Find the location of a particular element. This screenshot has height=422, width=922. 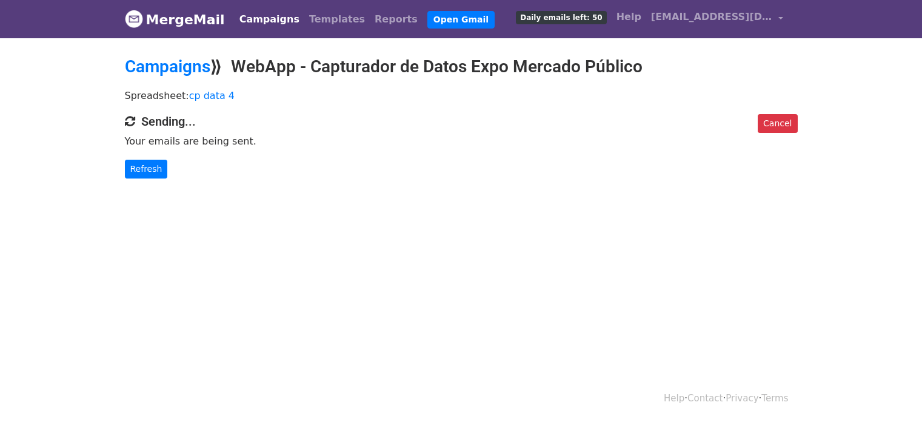

a: Open Gmail is located at coordinates (461, 19).